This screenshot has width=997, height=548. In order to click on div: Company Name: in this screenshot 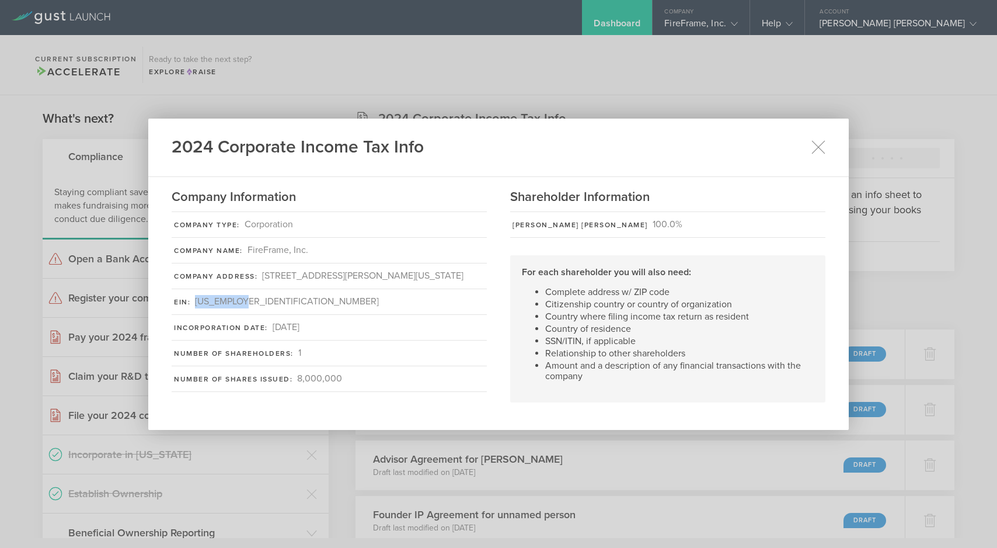, I will do `click(208, 250)`.